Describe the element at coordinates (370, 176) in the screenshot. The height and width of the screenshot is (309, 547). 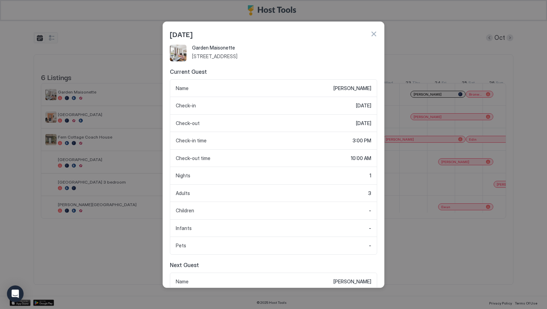
I see `span: 1` at that location.